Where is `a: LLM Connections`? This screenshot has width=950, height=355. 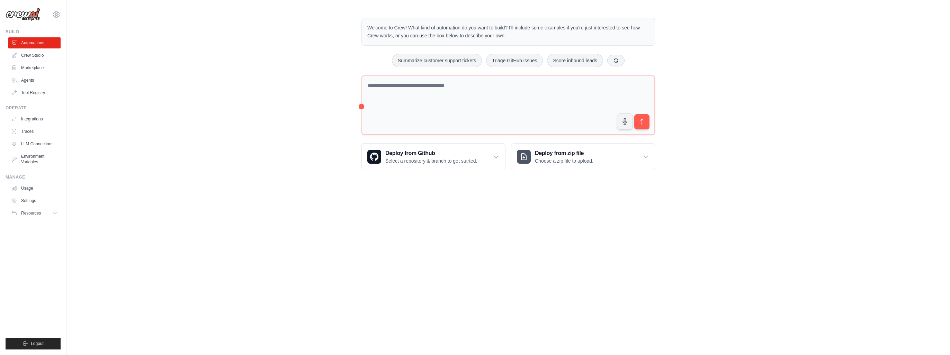 a: LLM Connections is located at coordinates (34, 144).